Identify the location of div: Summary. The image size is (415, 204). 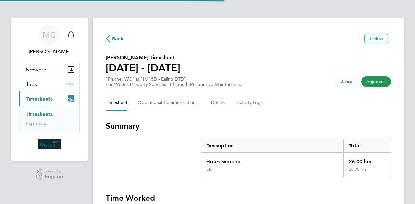
(295, 158).